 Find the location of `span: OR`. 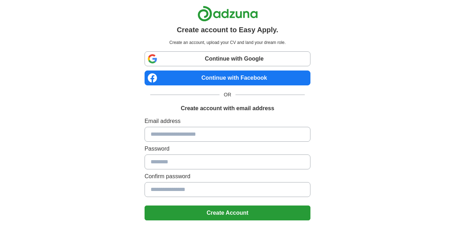

span: OR is located at coordinates (227, 95).